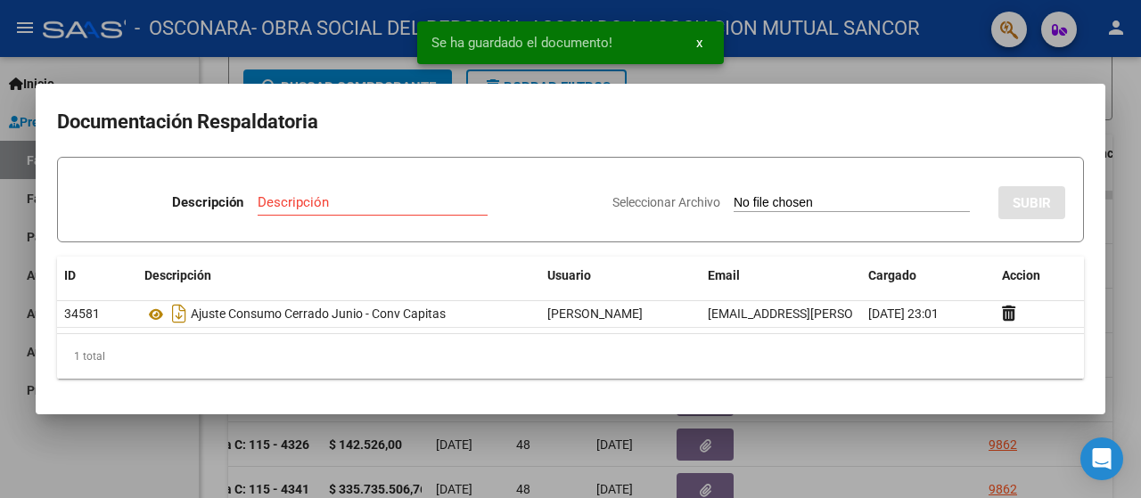 The image size is (1141, 498). What do you see at coordinates (620, 275) in the screenshot?
I see `datatable-header-cell: Usuario` at bounding box center [620, 275].